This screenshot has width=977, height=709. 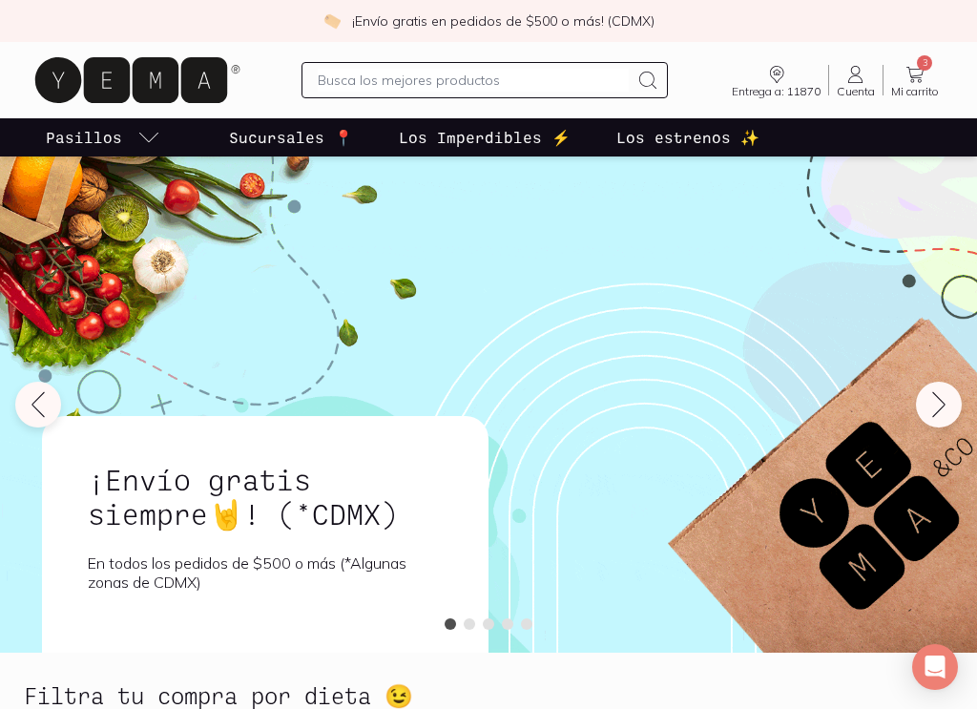 What do you see at coordinates (485, 137) in the screenshot?
I see `p: Los Imperdibles ⚡️` at bounding box center [485, 137].